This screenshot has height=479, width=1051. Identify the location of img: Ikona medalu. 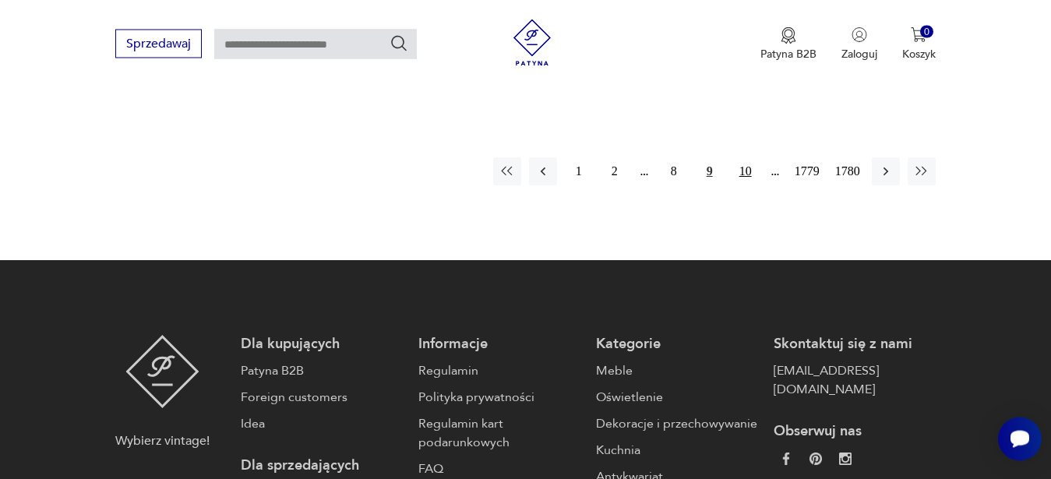
(788, 35).